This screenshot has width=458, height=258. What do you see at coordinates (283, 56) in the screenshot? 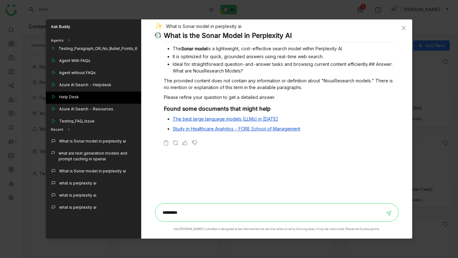
I see `li: It is optimized for quick, grounded answers using real-time web search.` at bounding box center [283, 56].